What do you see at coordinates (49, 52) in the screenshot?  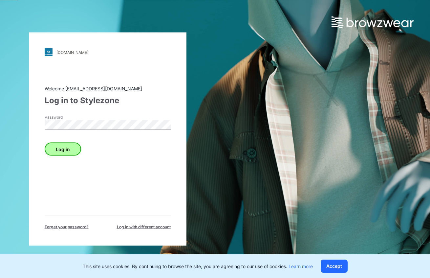 I see `img: stylezone-logo.562084cfcfab977791bfbf7441f1a819.svg` at bounding box center [49, 52].